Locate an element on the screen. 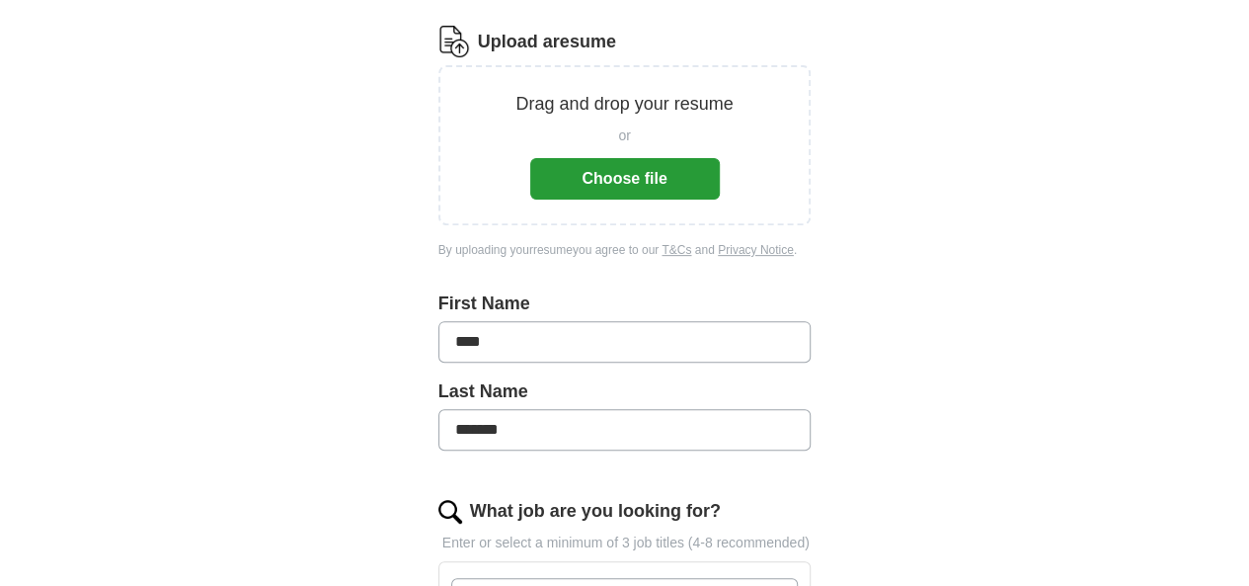  p: Drag and drop your resume is located at coordinates (624, 104).